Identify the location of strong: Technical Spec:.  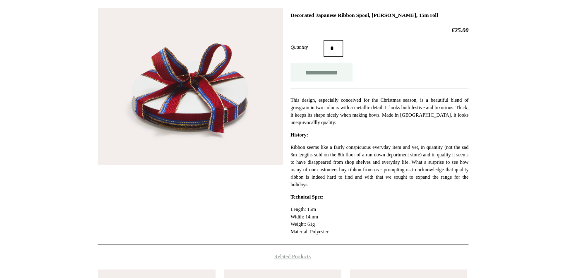
(307, 197).